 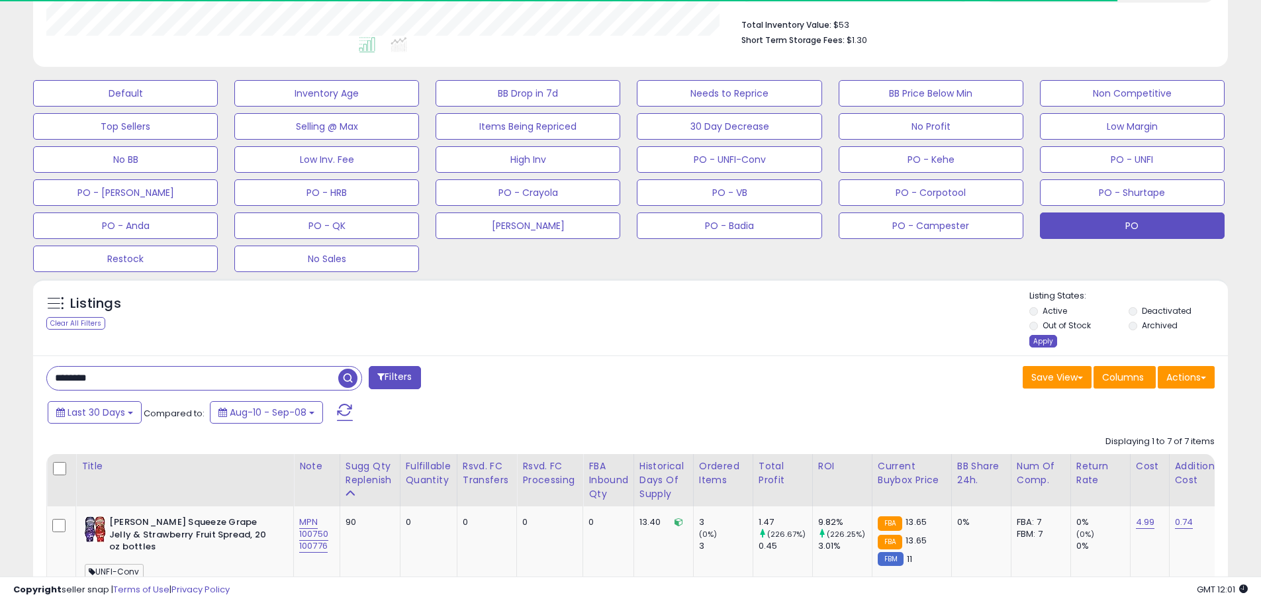 What do you see at coordinates (1160, 442) in the screenshot?
I see `div: Displaying 1 to 7 of 7 items` at bounding box center [1160, 442].